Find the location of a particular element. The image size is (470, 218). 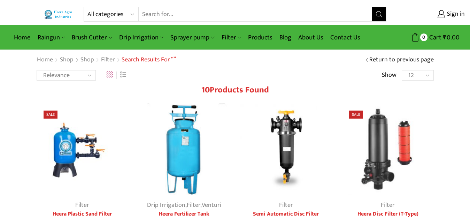

a: Products is located at coordinates (260, 37).